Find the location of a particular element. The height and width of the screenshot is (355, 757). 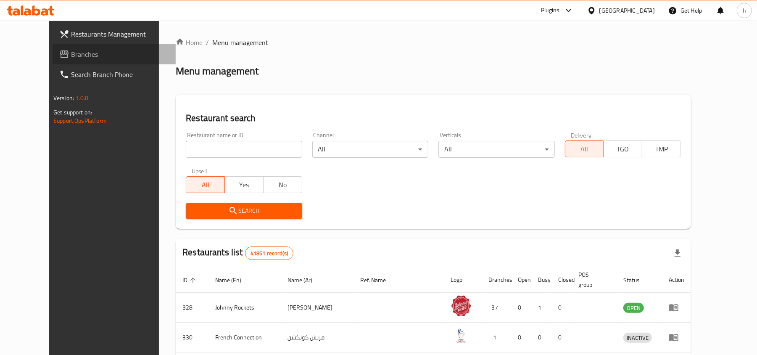

td: 330 is located at coordinates (192, 337).